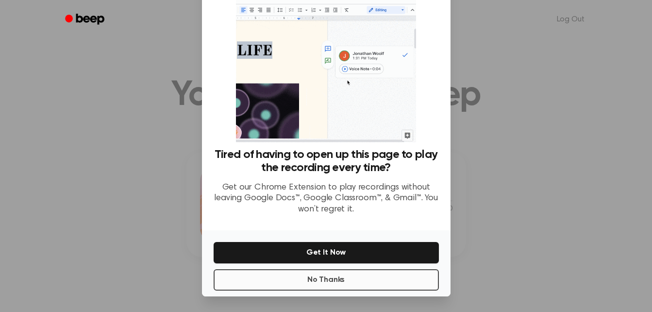 The height and width of the screenshot is (312, 652). Describe the element at coordinates (326, 253) in the screenshot. I see `button: Get It Now` at that location.